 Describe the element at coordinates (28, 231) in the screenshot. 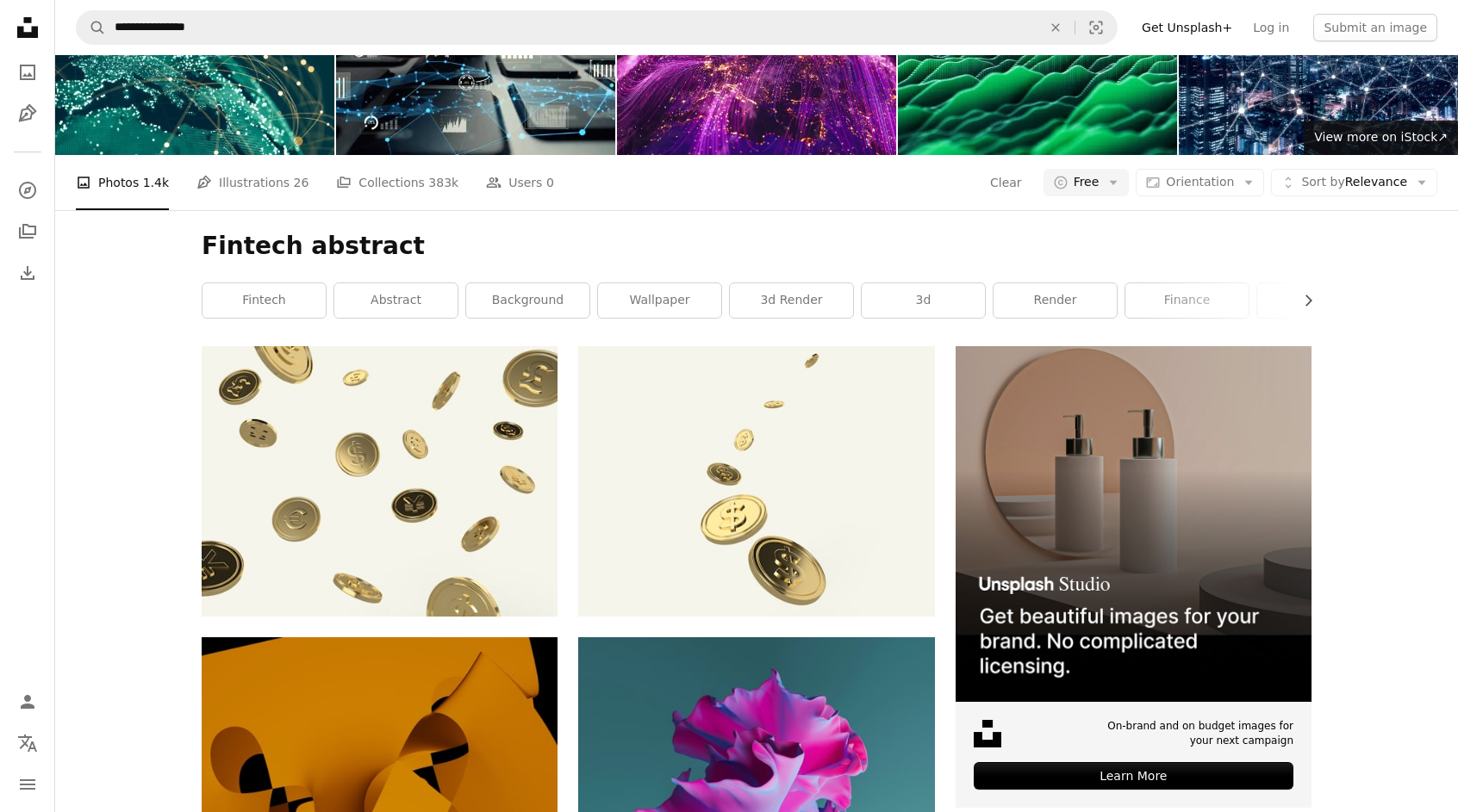

I see `a: Collections` at that location.